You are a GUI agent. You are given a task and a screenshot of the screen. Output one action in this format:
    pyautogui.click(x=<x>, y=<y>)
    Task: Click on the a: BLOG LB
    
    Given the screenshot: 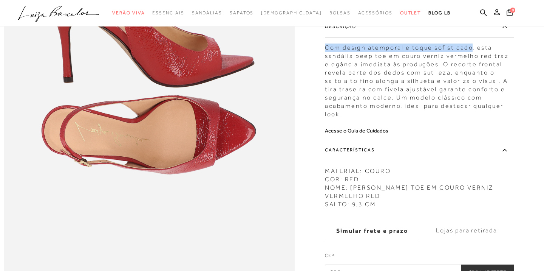 What is the action you would take?
    pyautogui.click(x=440, y=13)
    